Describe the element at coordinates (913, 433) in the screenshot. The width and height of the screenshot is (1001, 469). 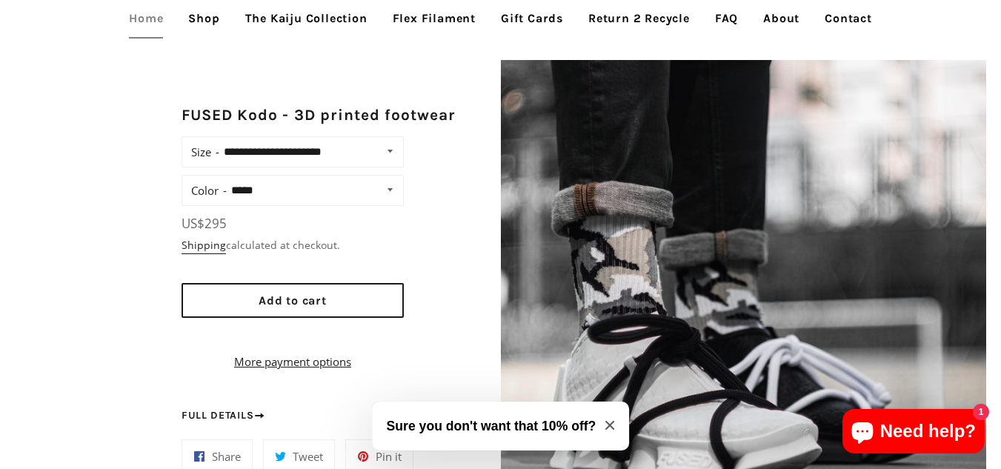
I see `inbox-online-store-chat: Shopify online store chat` at that location.